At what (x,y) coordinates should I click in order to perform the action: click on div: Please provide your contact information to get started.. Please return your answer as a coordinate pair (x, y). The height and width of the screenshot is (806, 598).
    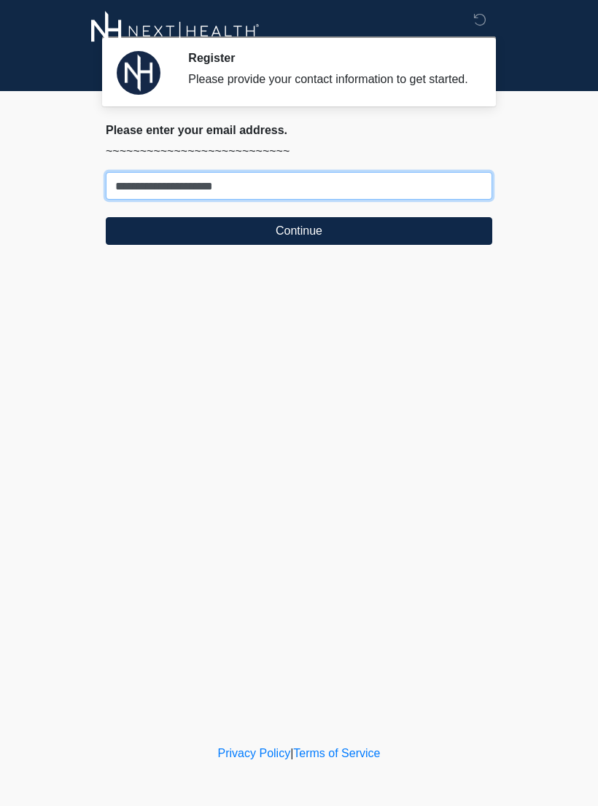
    Looking at the image, I should click on (329, 79).